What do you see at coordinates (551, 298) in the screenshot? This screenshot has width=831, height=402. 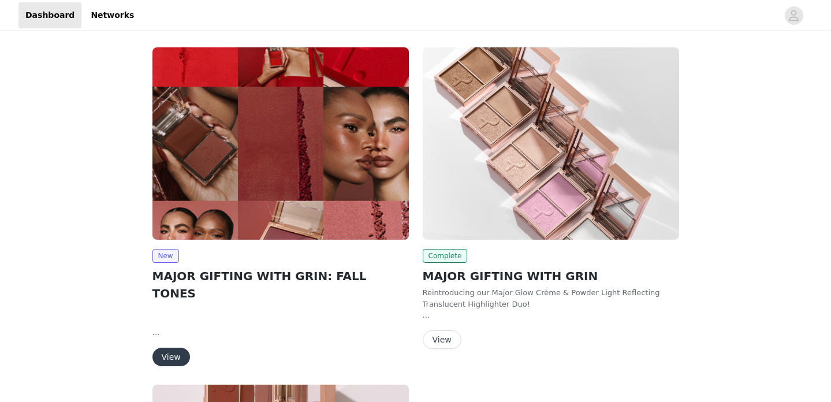 I see `p: Reintroducing our Major Glow Crème & Powder Light Reflecting Translucent Highlighter Duo!` at bounding box center [551, 298].